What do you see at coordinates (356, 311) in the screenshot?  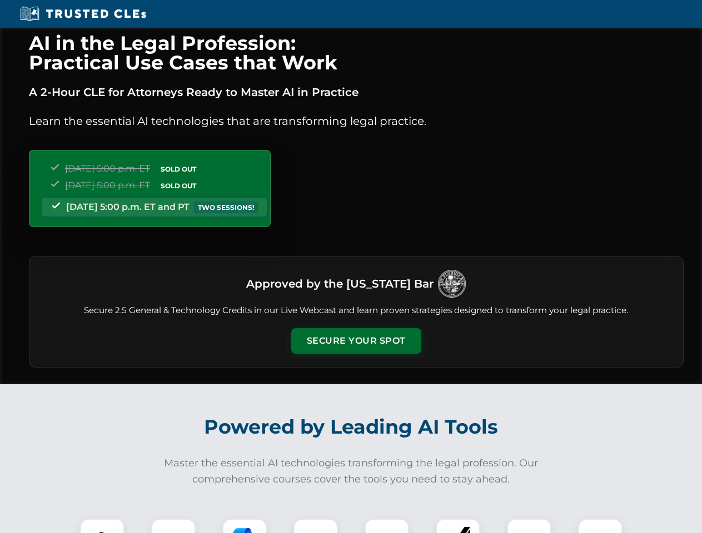 I see `p: Secure 2.5 General & Technology Credits in our Live Webcast and learn proven strategies designed ...` at bounding box center [356, 311].